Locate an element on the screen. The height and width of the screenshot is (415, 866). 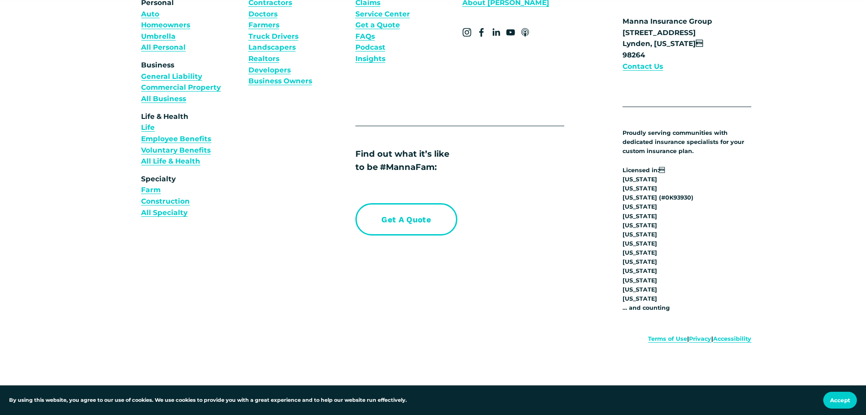
a: Privacy is located at coordinates (700, 339).